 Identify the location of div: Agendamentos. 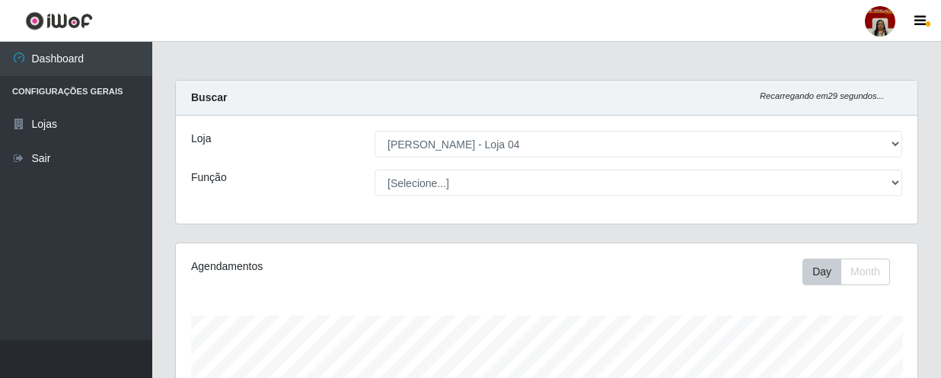
(333, 266).